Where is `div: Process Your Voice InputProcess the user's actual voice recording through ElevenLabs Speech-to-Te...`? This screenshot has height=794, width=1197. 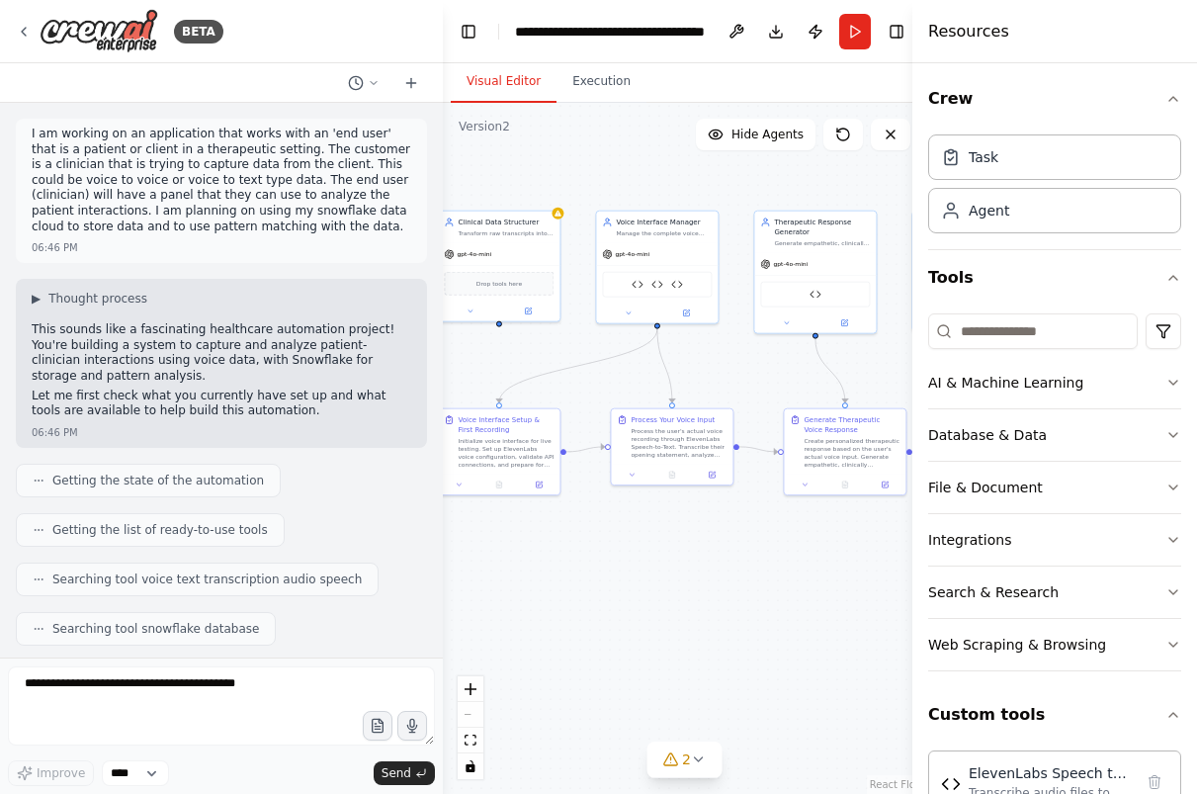
div: Process Your Voice InputProcess the user's actual voice recording through ElevenLabs Speech-to-Te... is located at coordinates (671, 447).